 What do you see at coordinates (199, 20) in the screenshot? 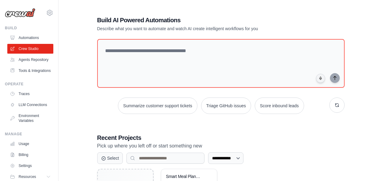
I see `h1: Build AI Powered Automations` at bounding box center [199, 20].